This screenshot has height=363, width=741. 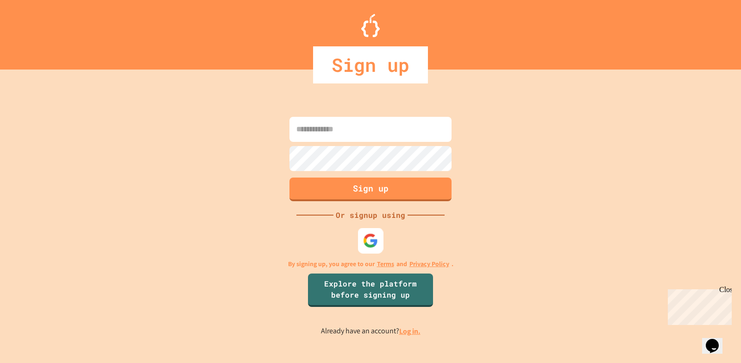 What do you see at coordinates (371, 189) in the screenshot?
I see `button: Sign up` at bounding box center [371, 189].